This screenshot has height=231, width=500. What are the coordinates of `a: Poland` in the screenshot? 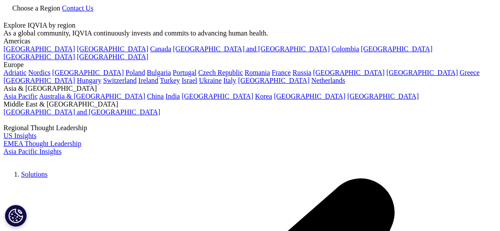 It's located at (135, 72).